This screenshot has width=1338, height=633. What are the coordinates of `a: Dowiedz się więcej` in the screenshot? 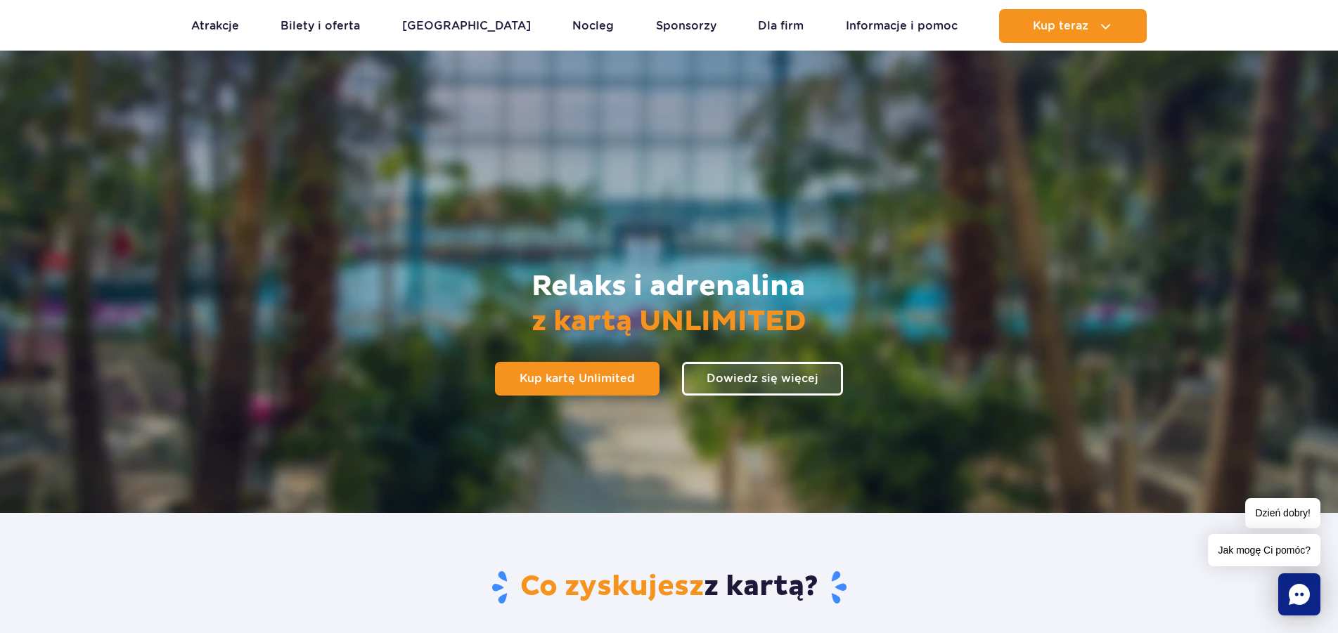 It's located at (762, 379).